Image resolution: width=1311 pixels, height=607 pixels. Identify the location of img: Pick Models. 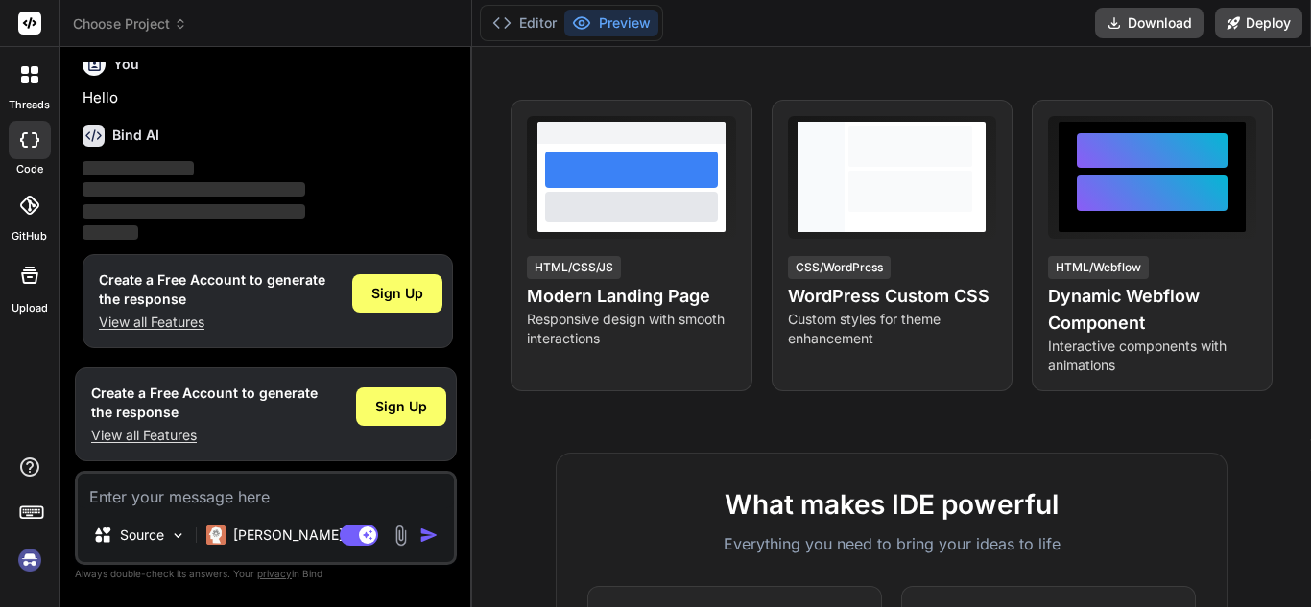
(177, 535).